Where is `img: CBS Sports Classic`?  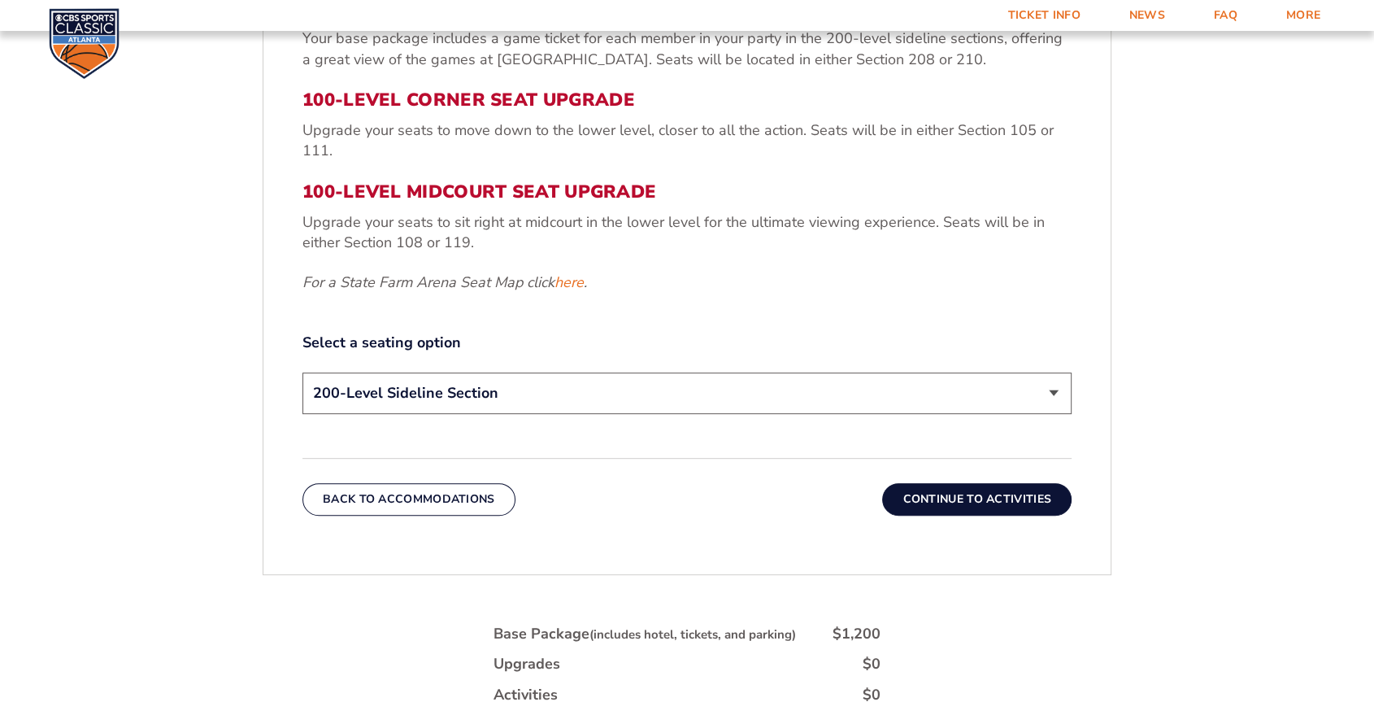 img: CBS Sports Classic is located at coordinates (84, 43).